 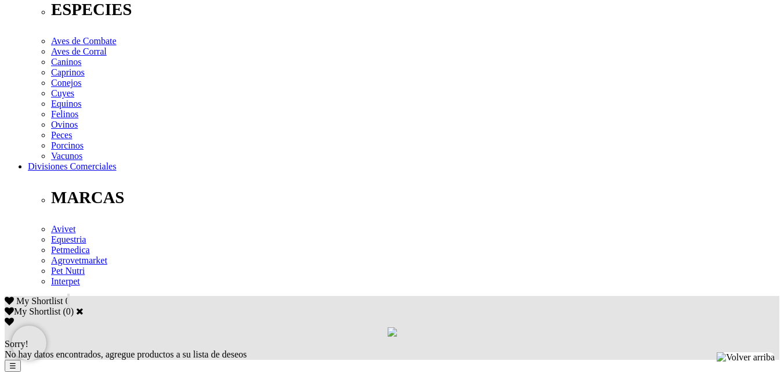 What do you see at coordinates (67, 145) in the screenshot?
I see `span: Porcinos` at bounding box center [67, 145].